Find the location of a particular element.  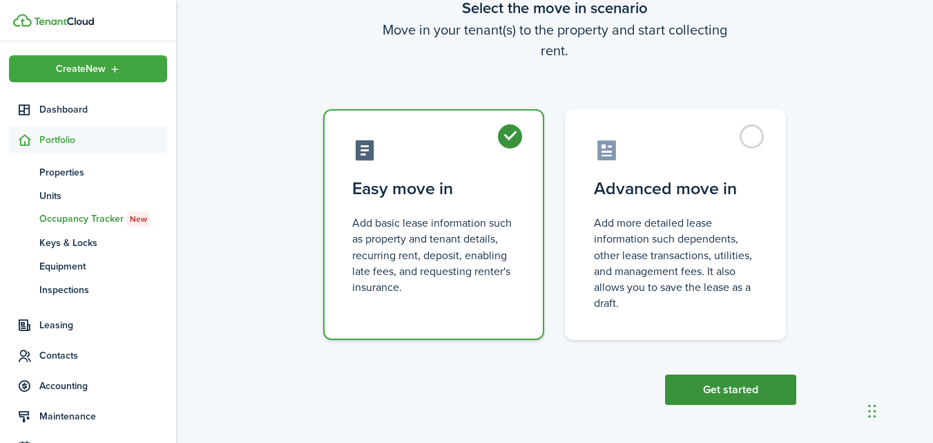

span: Occupancy Tracker is located at coordinates (103, 219).